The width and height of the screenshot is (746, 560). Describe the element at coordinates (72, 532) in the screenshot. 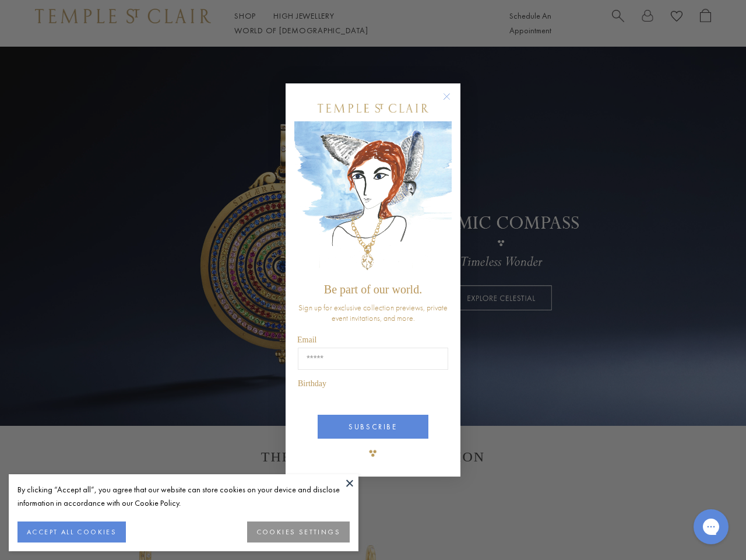

I see `button: ACCEPT ALL COOKIES` at that location.